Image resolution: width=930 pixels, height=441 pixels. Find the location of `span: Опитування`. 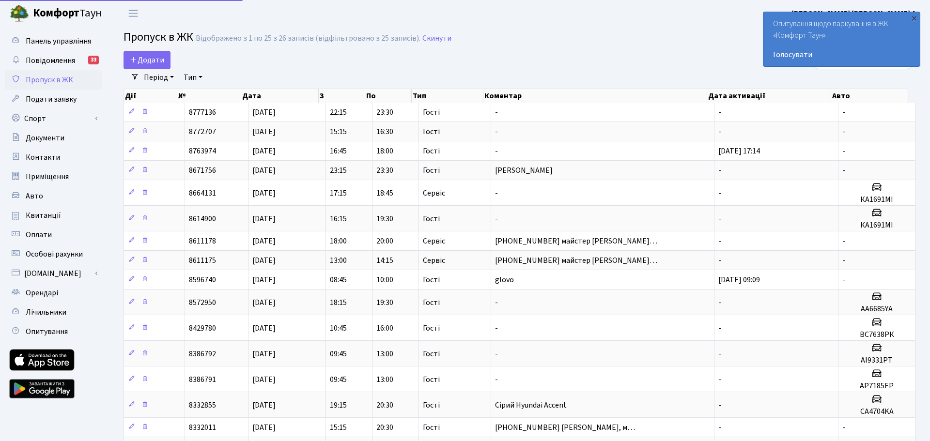

span: Опитування is located at coordinates (46, 332).